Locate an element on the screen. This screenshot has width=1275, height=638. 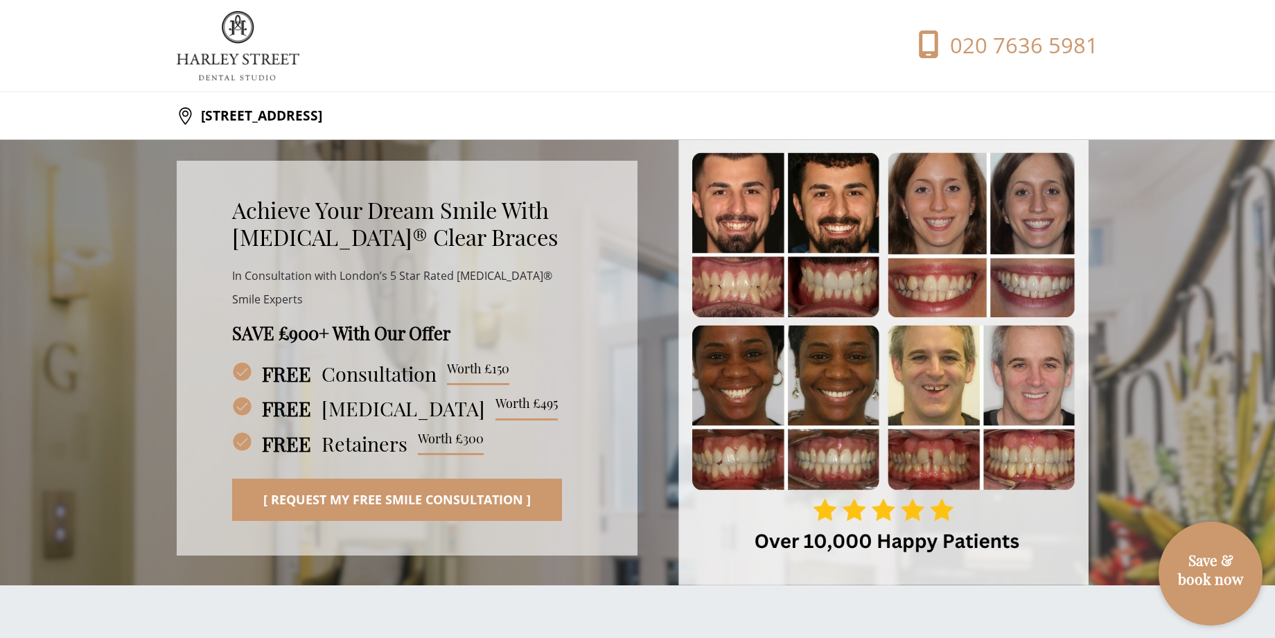
a: Save & book now is located at coordinates (1211, 581).